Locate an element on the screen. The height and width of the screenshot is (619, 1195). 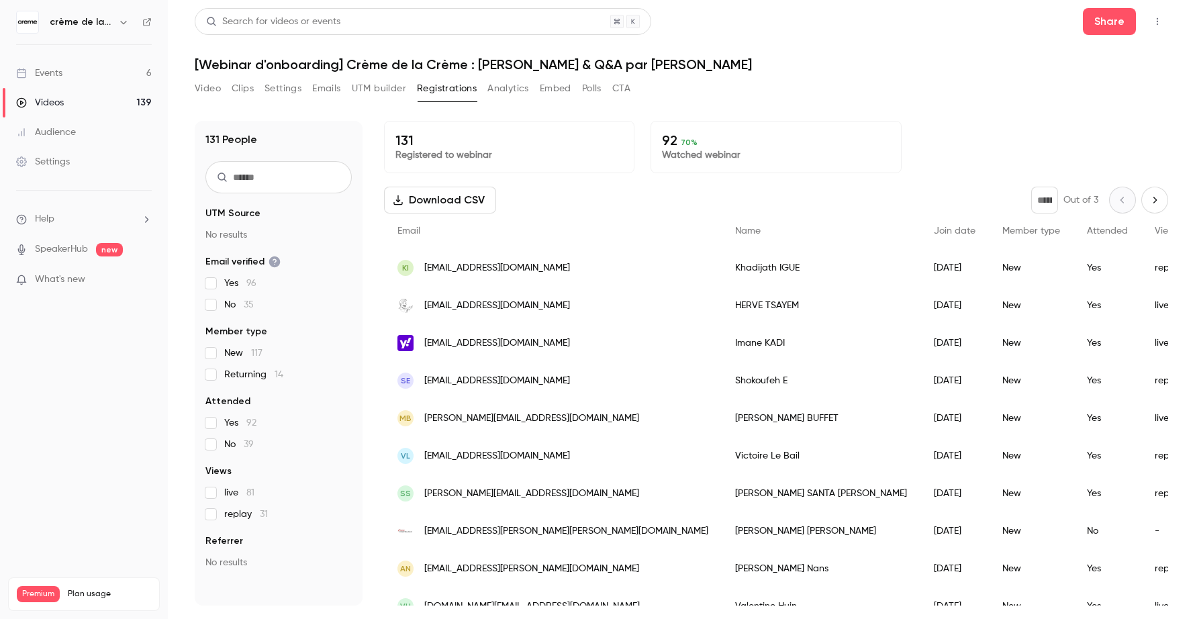
span: 92 is located at coordinates (251, 423).